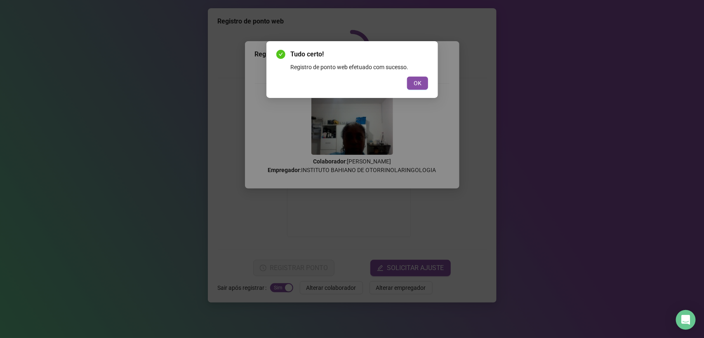  Describe the element at coordinates (685, 320) in the screenshot. I see `div: Open Intercom Messenger` at that location.